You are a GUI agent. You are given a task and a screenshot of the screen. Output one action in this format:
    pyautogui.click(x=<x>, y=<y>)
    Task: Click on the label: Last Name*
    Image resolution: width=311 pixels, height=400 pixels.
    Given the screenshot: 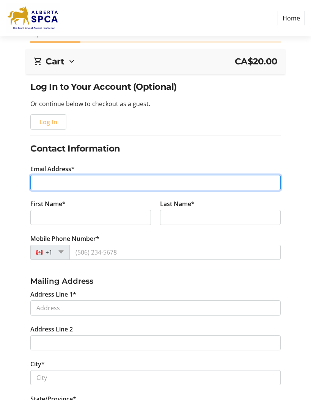 What is the action you would take?
    pyautogui.click(x=177, y=204)
    